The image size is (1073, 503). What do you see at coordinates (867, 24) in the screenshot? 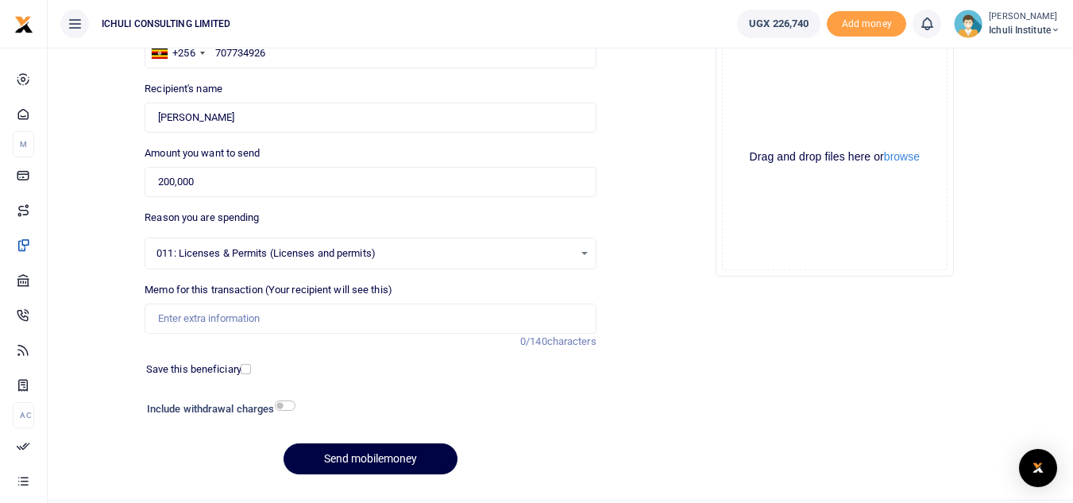
I see `span: Add money` at bounding box center [867, 24].